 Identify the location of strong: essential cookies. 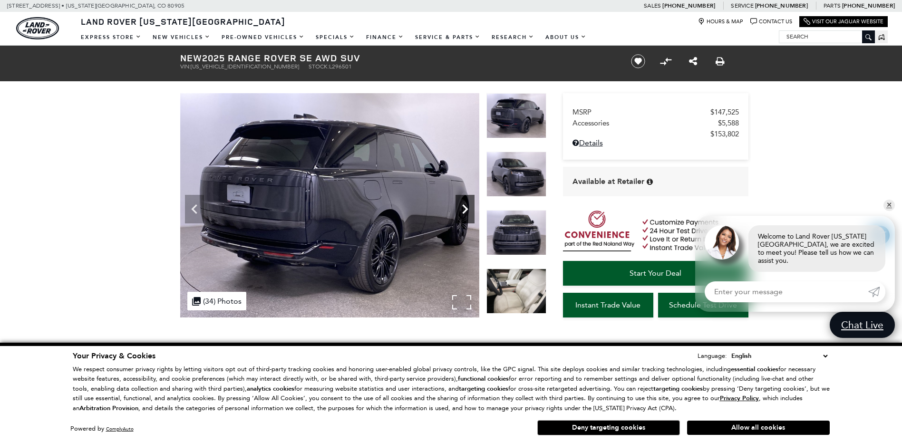
(755, 370).